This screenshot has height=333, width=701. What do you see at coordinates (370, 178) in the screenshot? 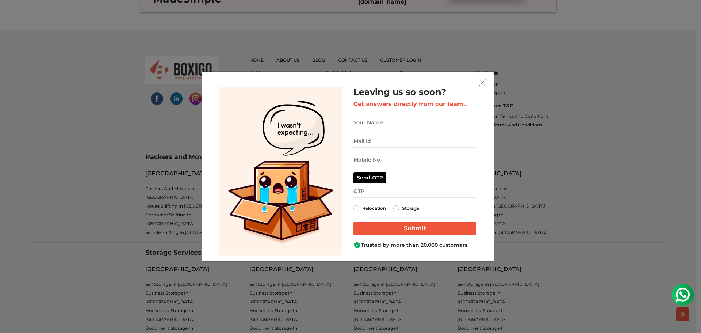
I see `button: Send OTP` at bounding box center [370, 178].